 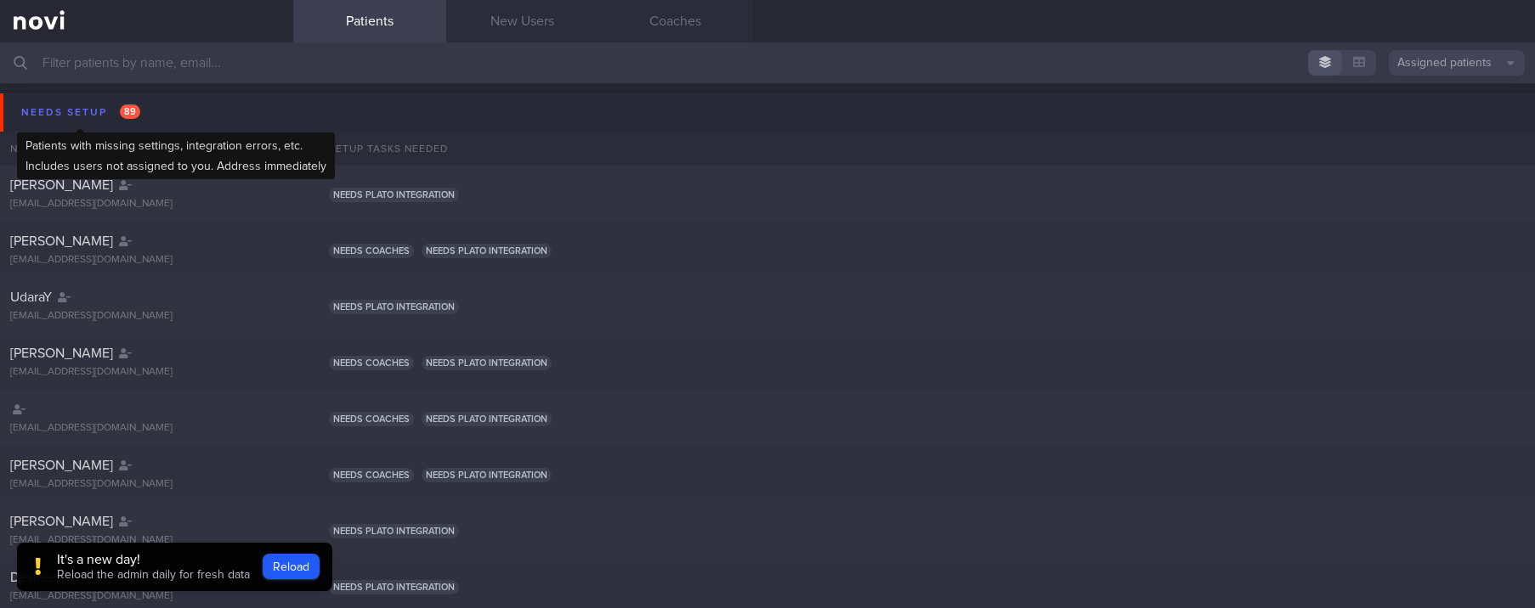 What do you see at coordinates (81, 112) in the screenshot?
I see `div: Needs setup` at bounding box center [81, 112].